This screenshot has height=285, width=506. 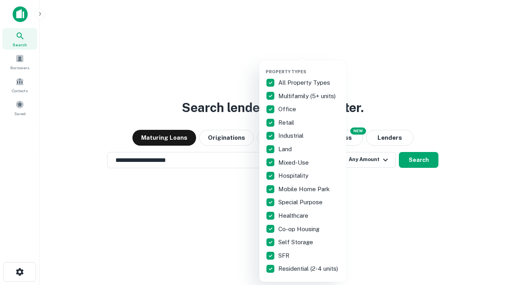 I want to click on p: Healthcare, so click(x=294, y=216).